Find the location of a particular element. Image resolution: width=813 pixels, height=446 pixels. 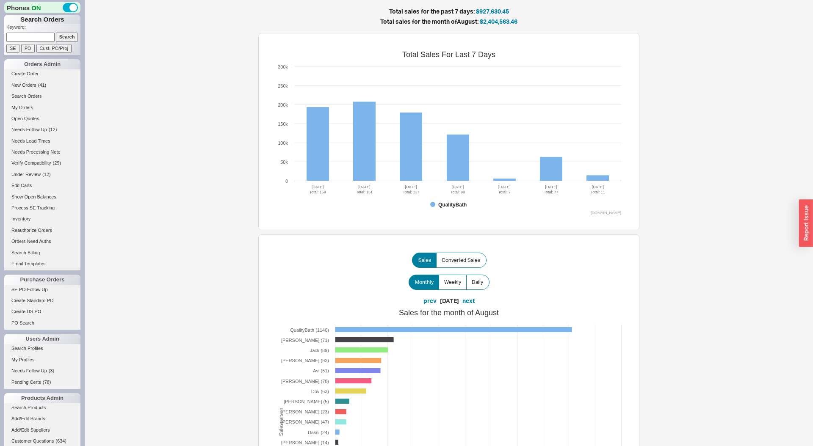

tspan: QualityBath (1140) is located at coordinates (309, 330).